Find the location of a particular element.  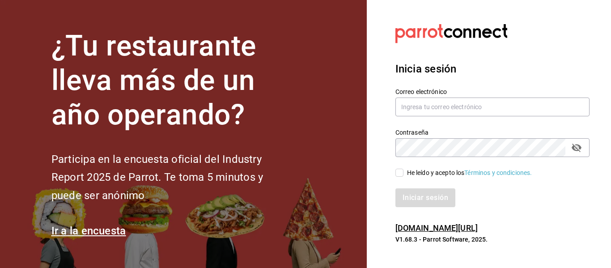

input: Ingresa tu correo electrónico is located at coordinates (493, 107).